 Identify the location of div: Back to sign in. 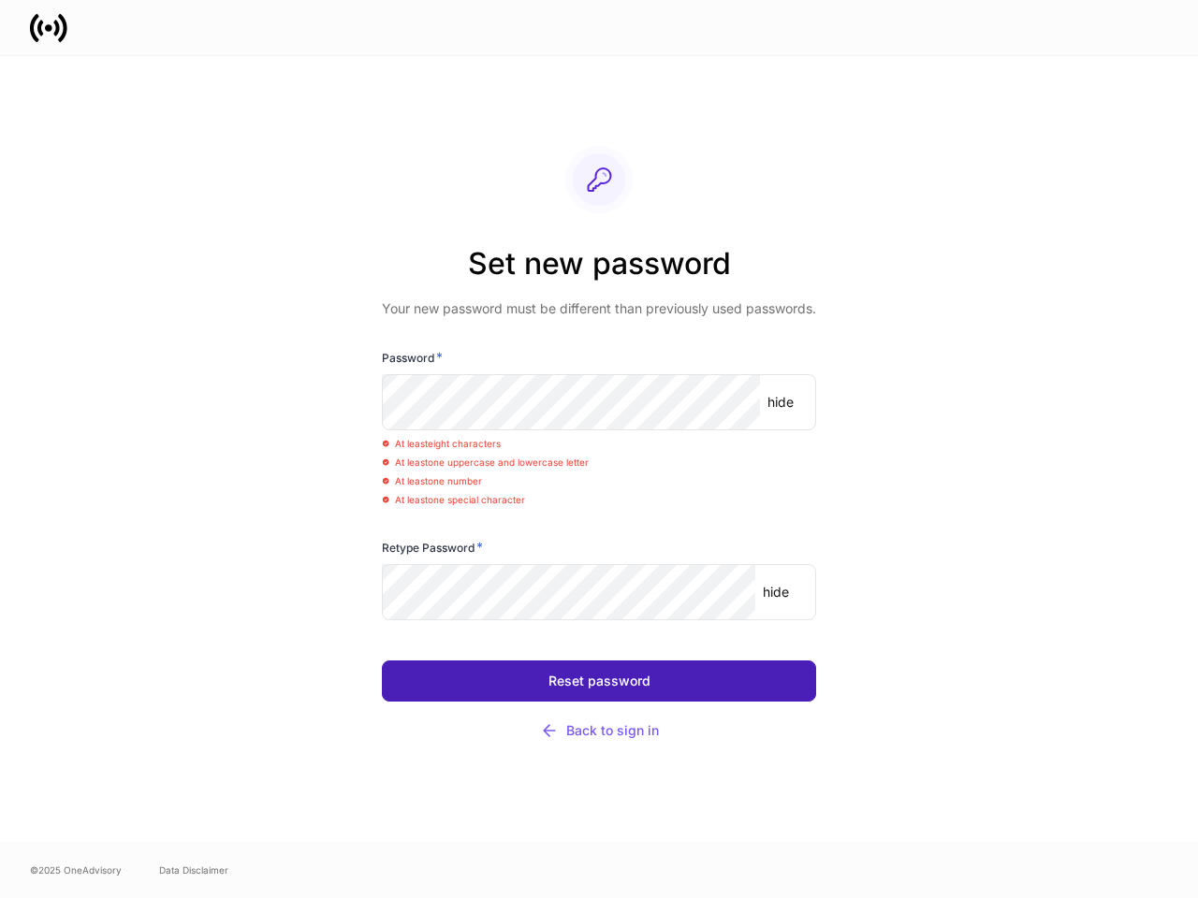
(599, 731).